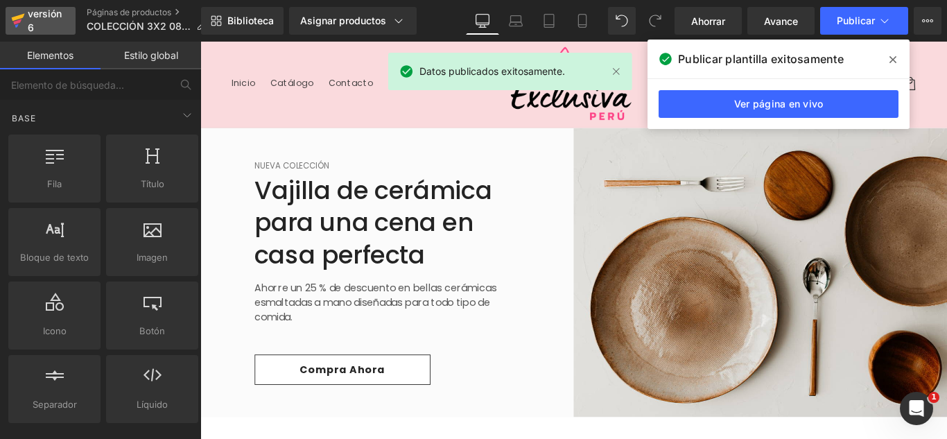  Describe the element at coordinates (250, 20) in the screenshot. I see `font: Biblioteca` at that location.